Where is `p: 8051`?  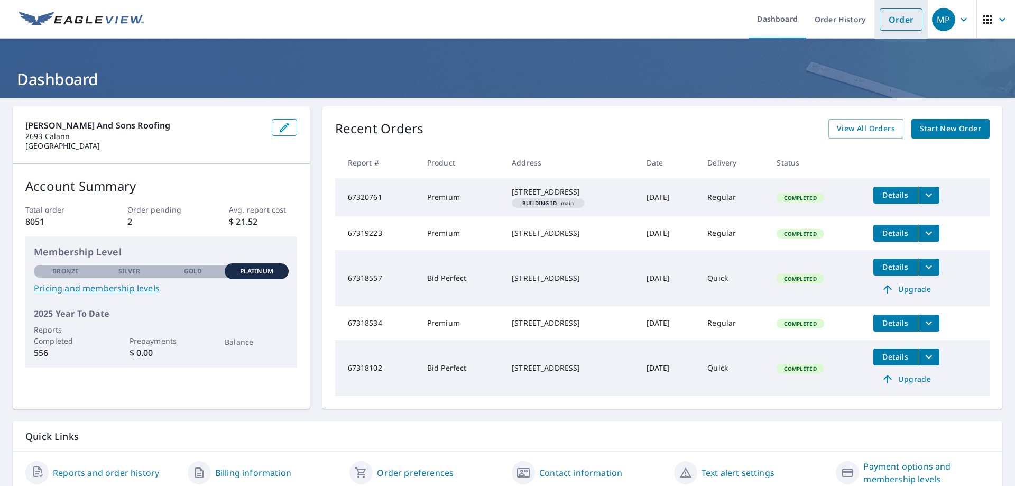 p: 8051 is located at coordinates (59, 222).